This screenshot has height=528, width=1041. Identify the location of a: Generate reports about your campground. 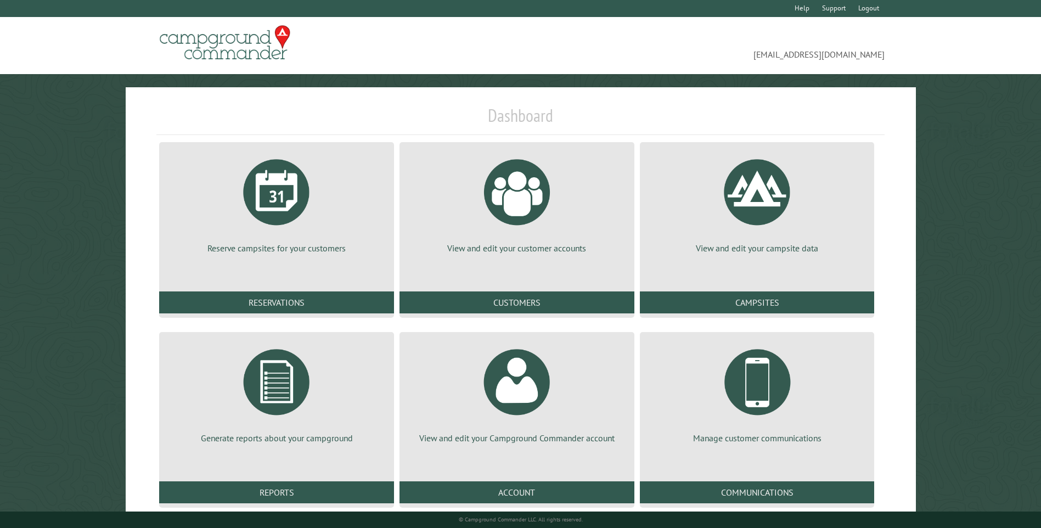
(276, 392).